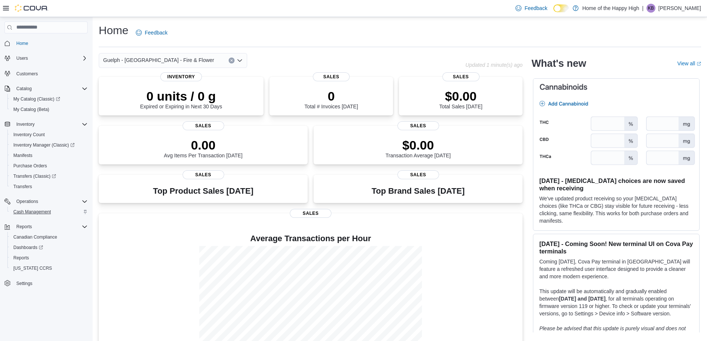  Describe the element at coordinates (49, 145) in the screenshot. I see `span: Inventory Manager (Classic)` at that location.